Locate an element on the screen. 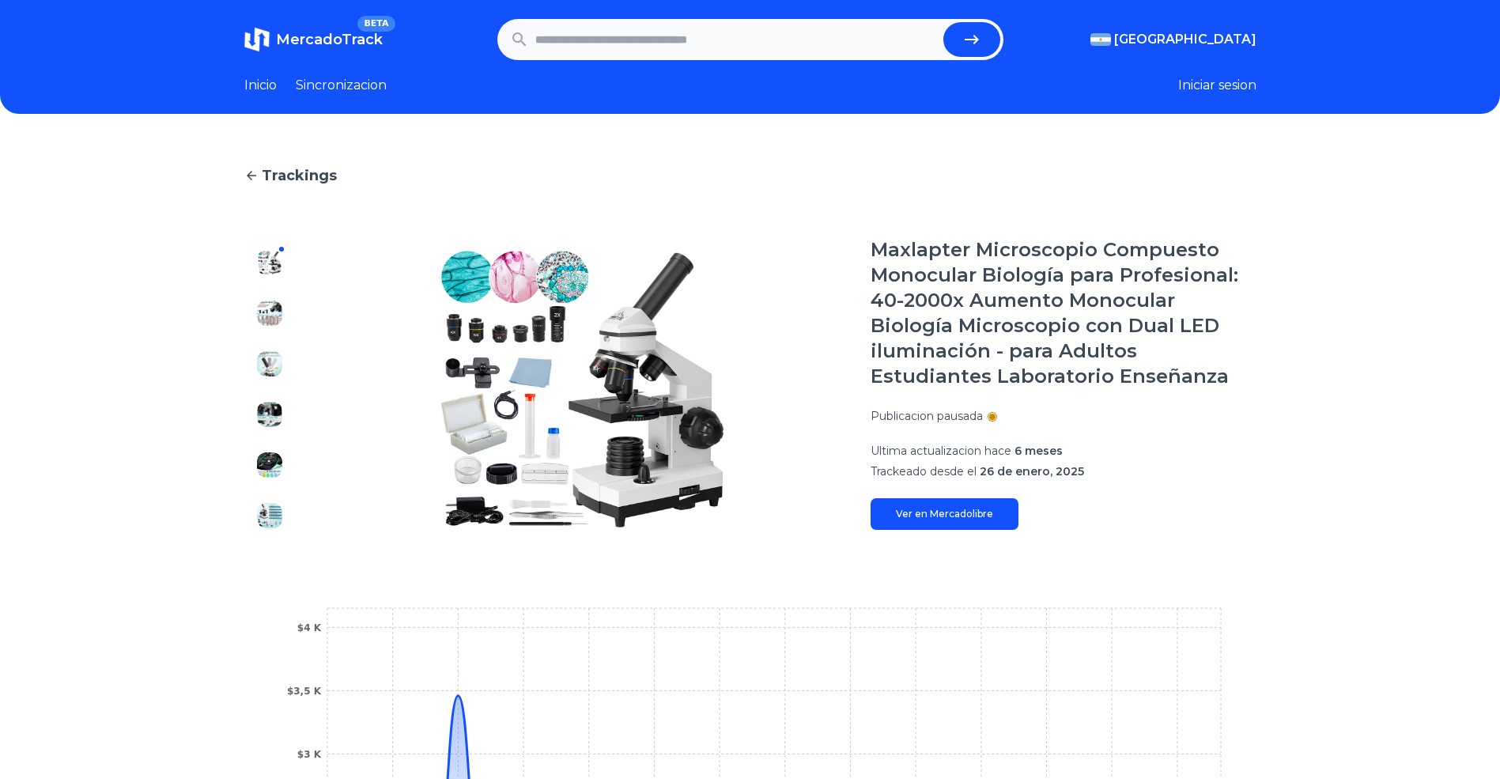  button: Iniciar sesion is located at coordinates (1217, 85).